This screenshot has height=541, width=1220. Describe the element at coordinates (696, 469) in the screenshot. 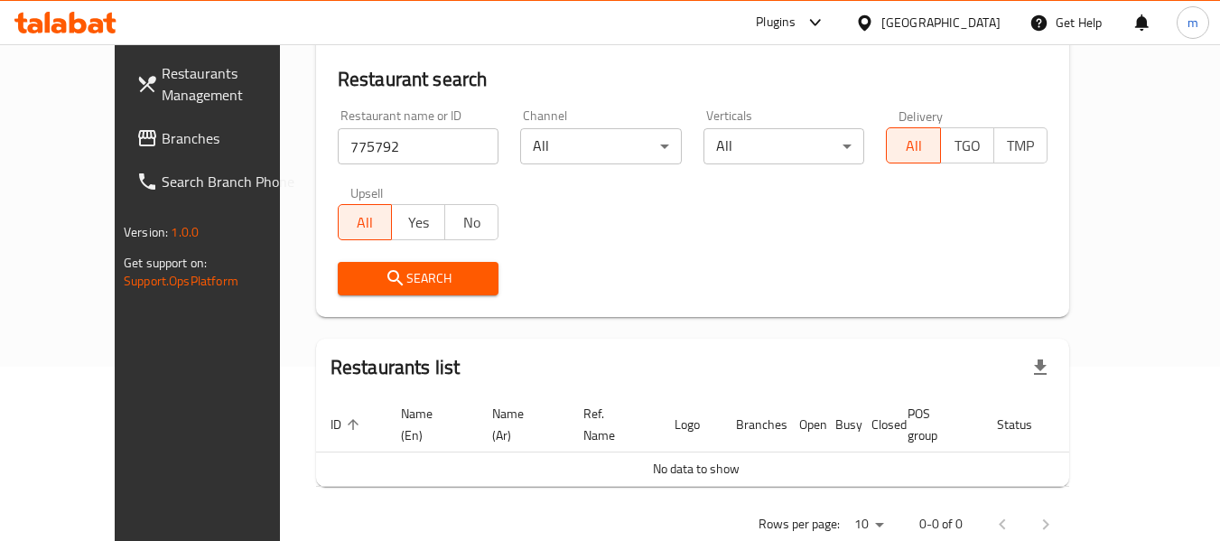

I see `span: No data to show` at that location.